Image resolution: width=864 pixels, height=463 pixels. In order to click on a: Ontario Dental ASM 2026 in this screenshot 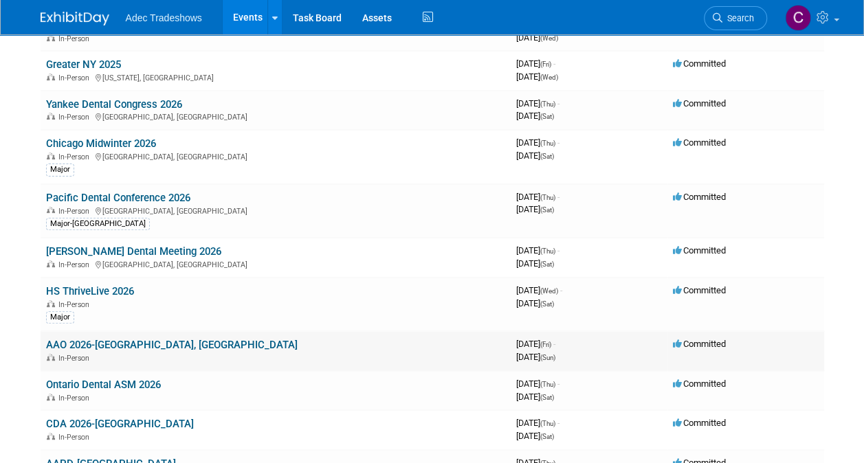, I will do `click(103, 385)`.